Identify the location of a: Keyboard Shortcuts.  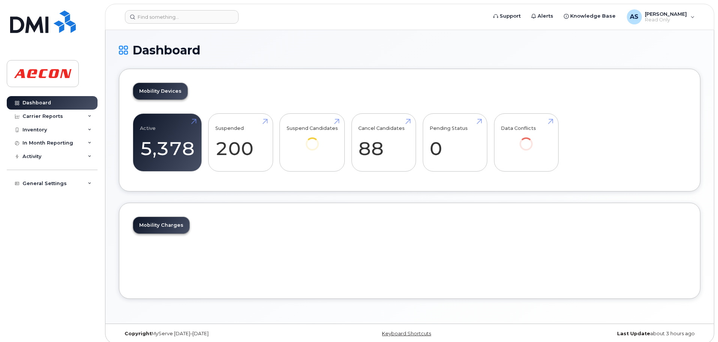
(406, 333).